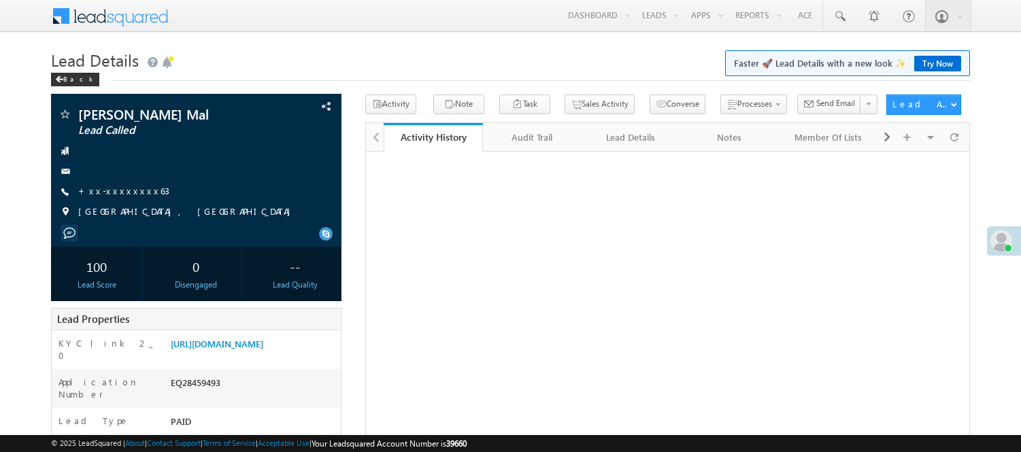 Image resolution: width=1021 pixels, height=452 pixels. I want to click on label: KYC link 2_0, so click(107, 350).